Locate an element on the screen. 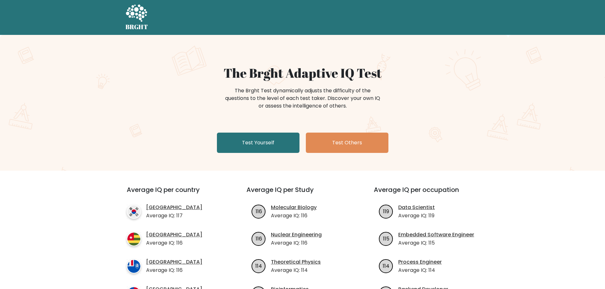  a: Molecular Biology is located at coordinates (294, 208).